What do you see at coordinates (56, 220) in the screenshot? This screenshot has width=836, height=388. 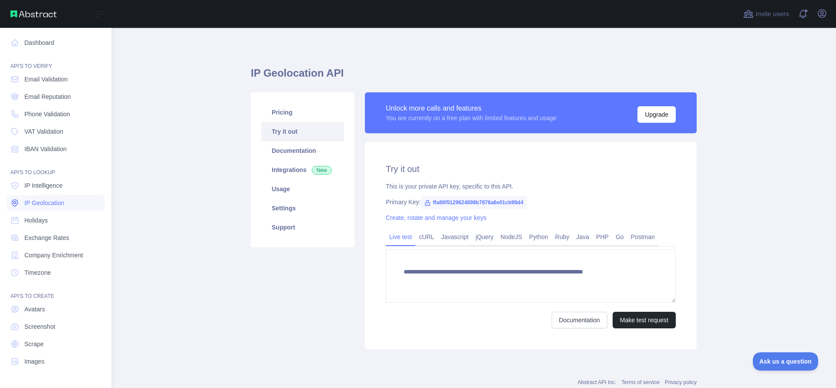 I see `a: Holidays` at bounding box center [56, 220].